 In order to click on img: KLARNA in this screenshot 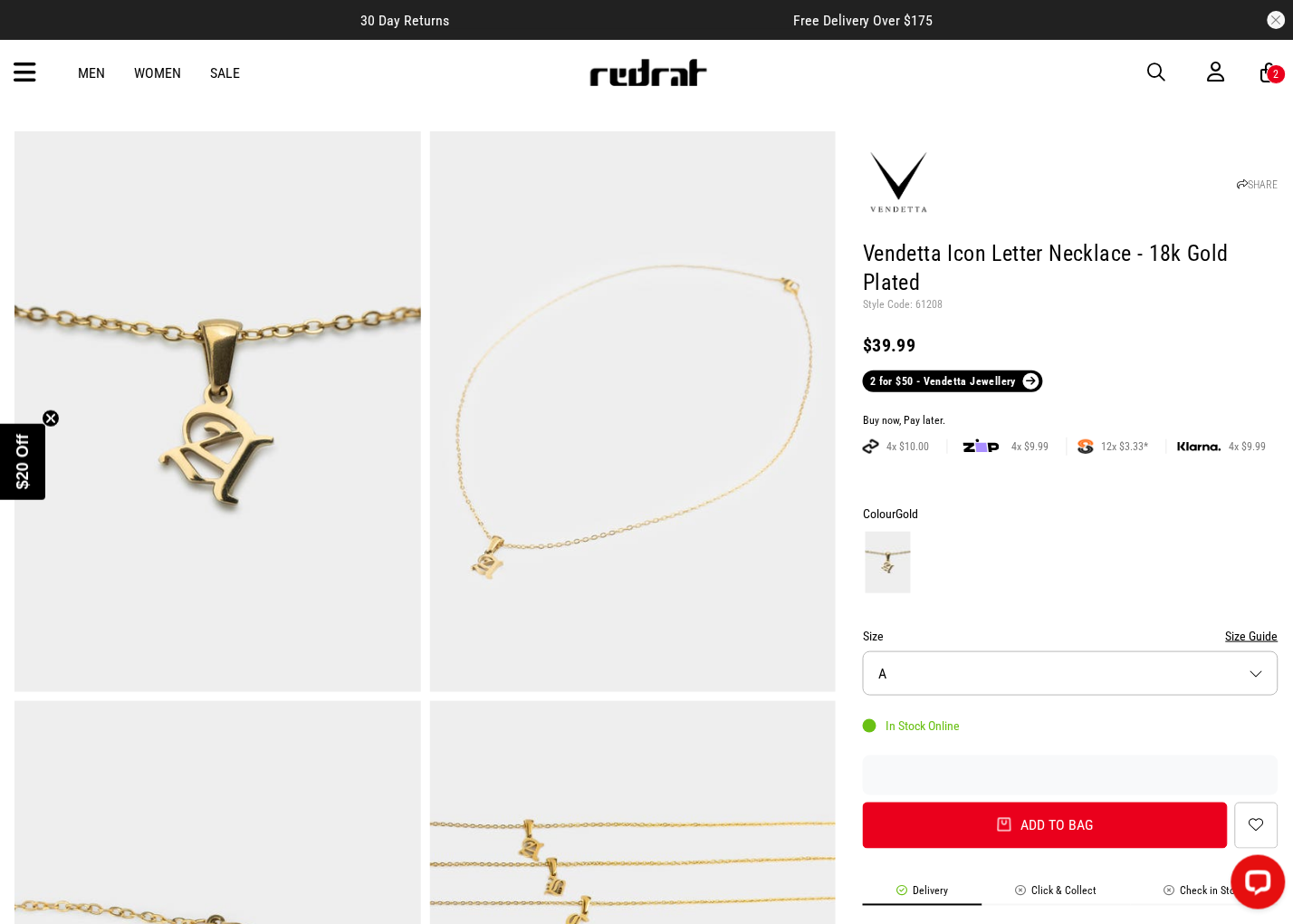, I will do `click(1201, 447)`.